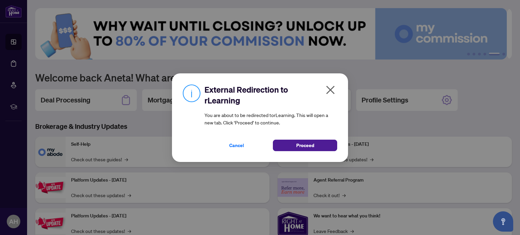 This screenshot has height=235, width=520. I want to click on h2: External Redirection to rLearning, so click(271, 95).